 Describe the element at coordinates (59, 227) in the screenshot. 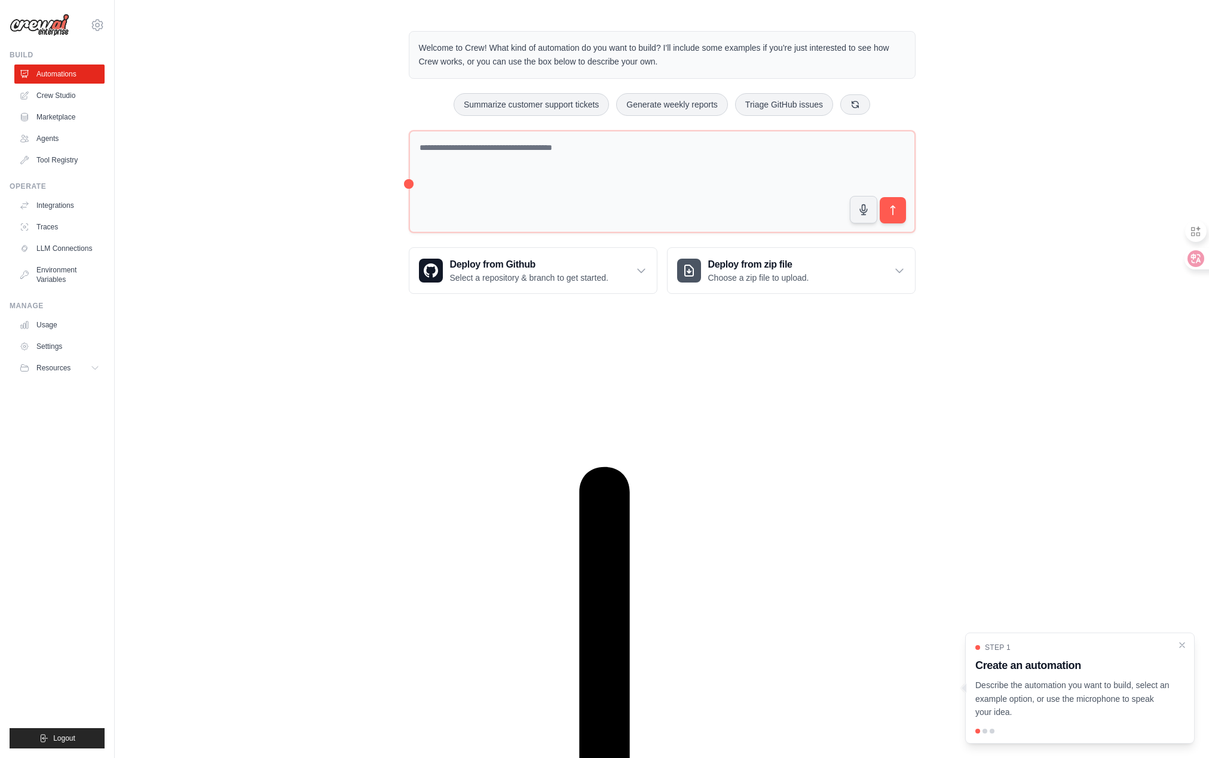

I see `a: Traces` at that location.